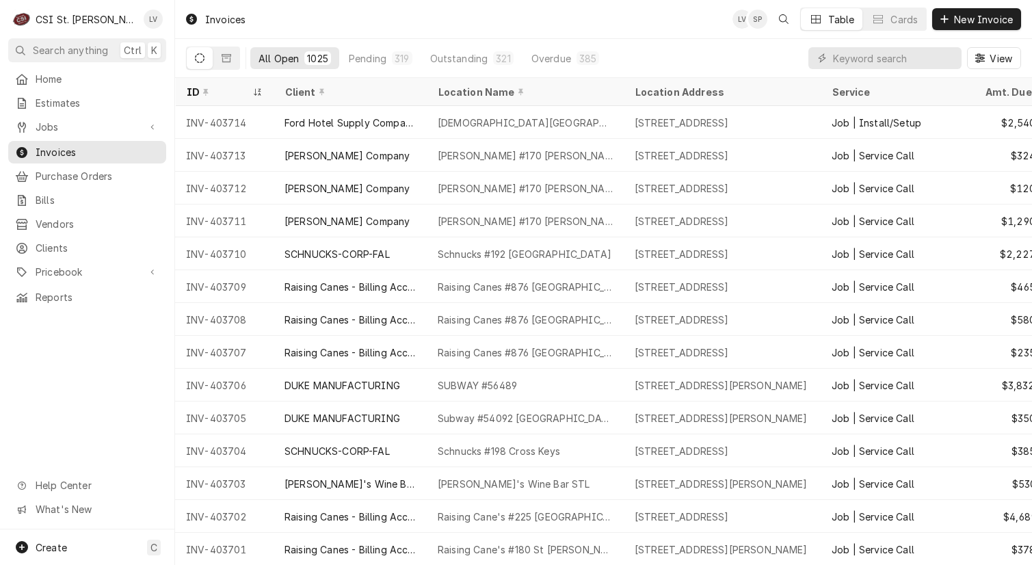 This screenshot has height=565, width=1032. Describe the element at coordinates (133, 50) in the screenshot. I see `span: Ctrl` at that location.